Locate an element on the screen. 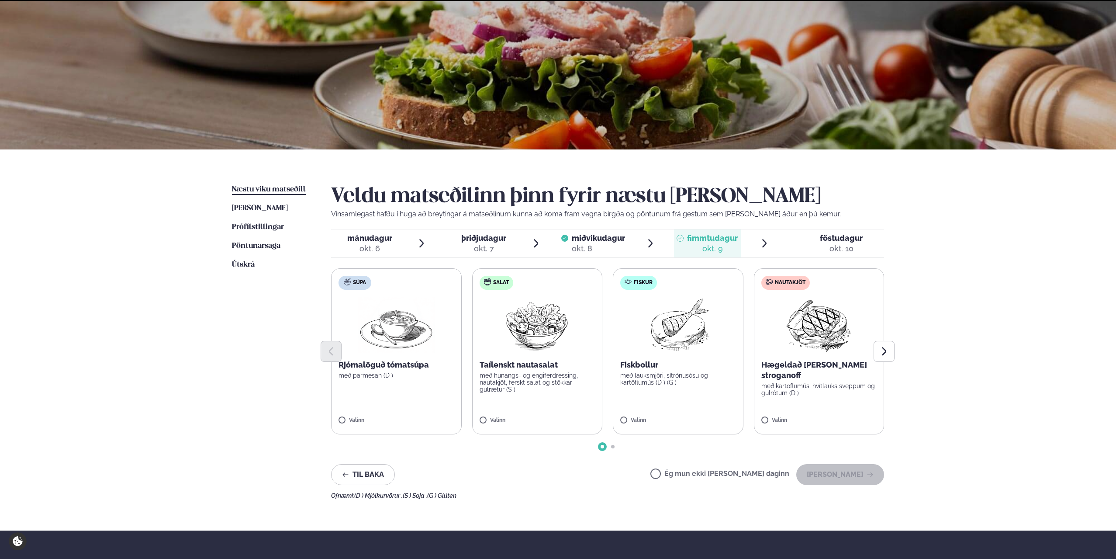 The width and height of the screenshot is (1116, 559). span: Salat is located at coordinates (501, 283).